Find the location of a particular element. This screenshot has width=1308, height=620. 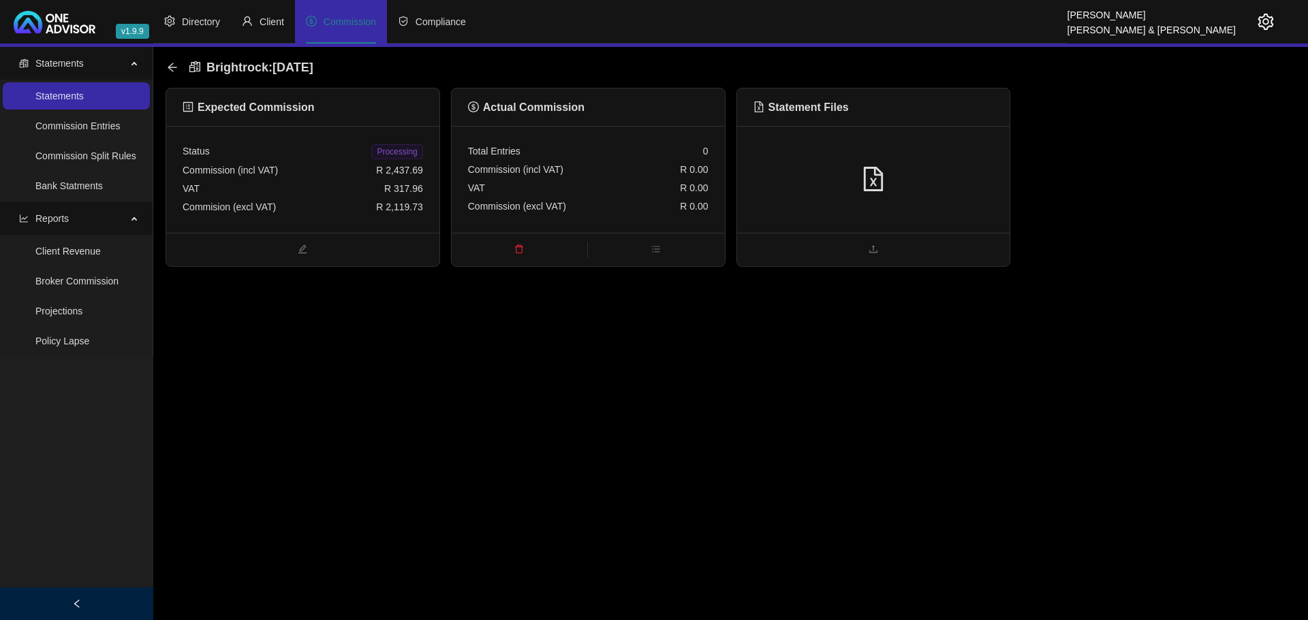

a: Broker Commission is located at coordinates (77, 281).